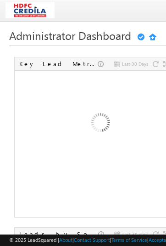 The height and width of the screenshot is (246, 166). I want to click on span: Administrator Dashboard, so click(70, 35).